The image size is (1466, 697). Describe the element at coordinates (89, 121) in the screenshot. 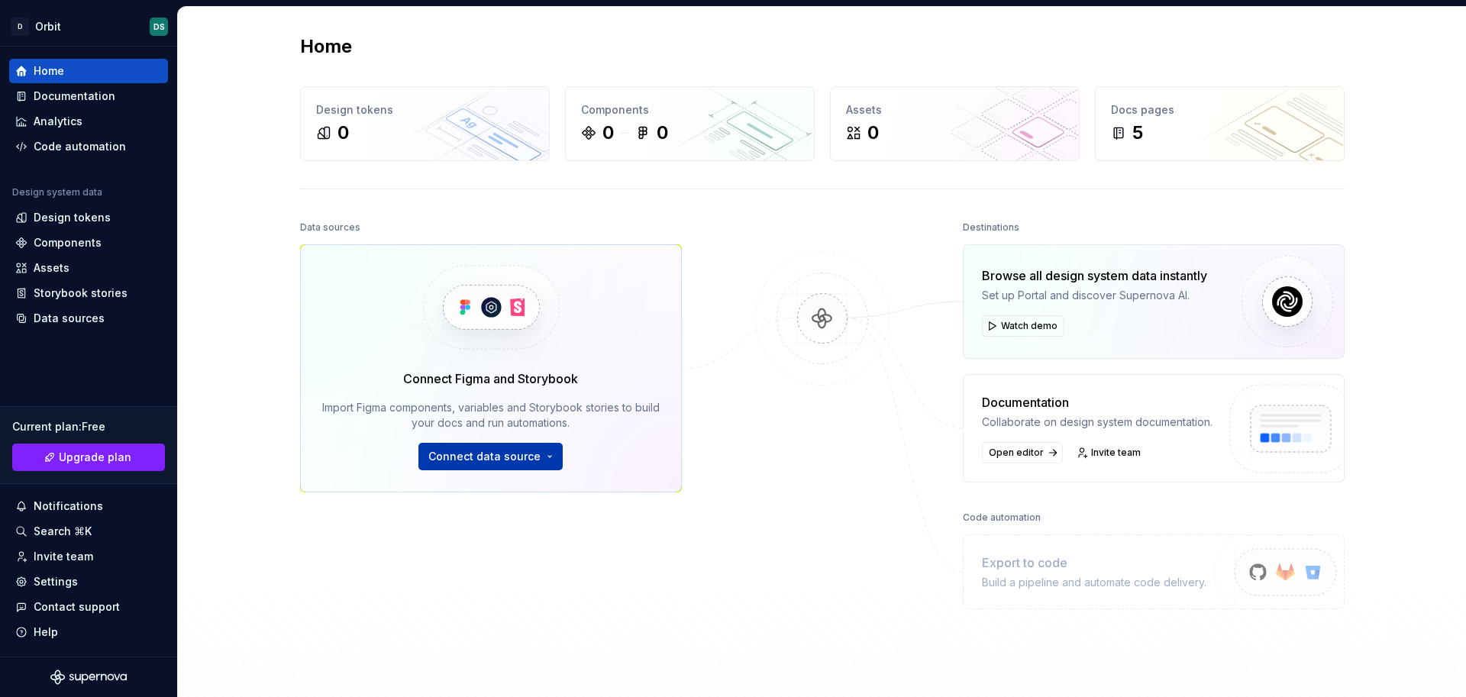

I see `a: Analytics` at that location.